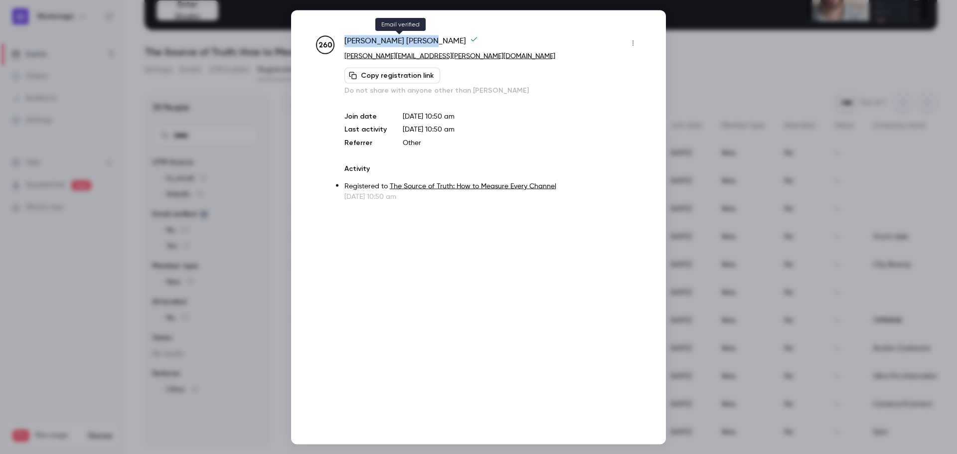 The width and height of the screenshot is (957, 454). Describe the element at coordinates (365, 129) in the screenshot. I see `p: Last activity` at that location.